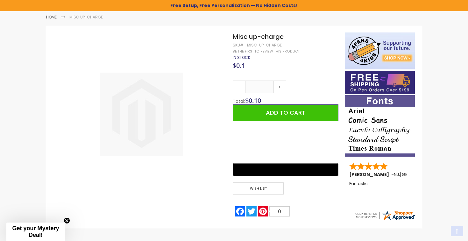 The width and height of the screenshot is (468, 241). I want to click on span: Wish List, so click(258, 188).